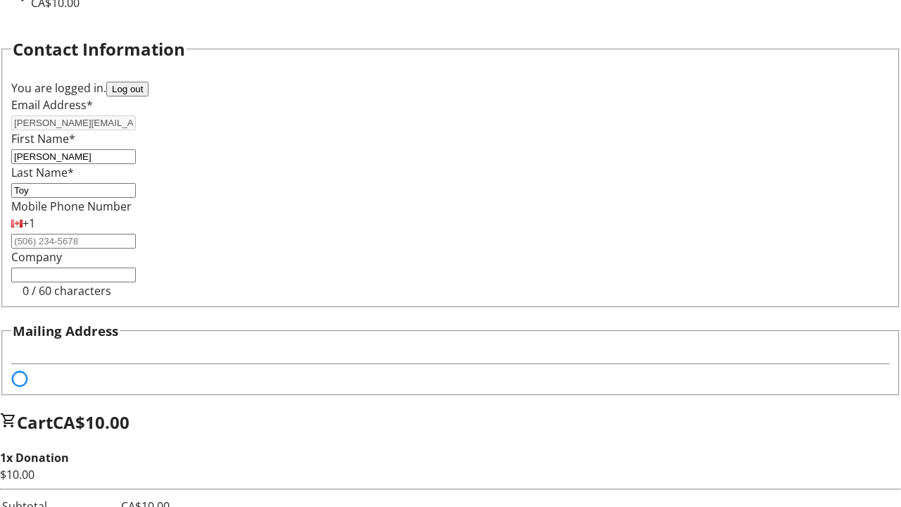 The image size is (901, 507). Describe the element at coordinates (65, 331) in the screenshot. I see `h3: Mailing Address` at that location.